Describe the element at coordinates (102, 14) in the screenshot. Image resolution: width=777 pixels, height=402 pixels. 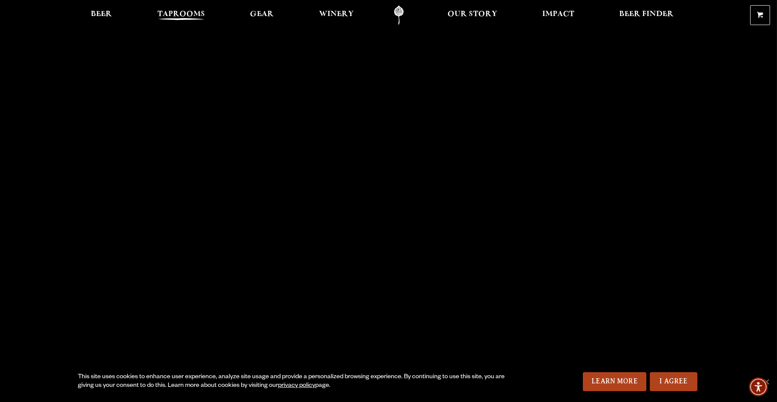
I see `span: Beer` at that location.